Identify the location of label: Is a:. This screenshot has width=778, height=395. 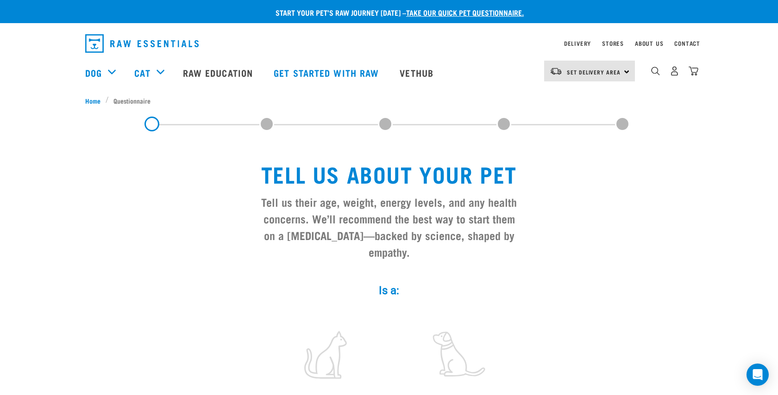
(389, 291).